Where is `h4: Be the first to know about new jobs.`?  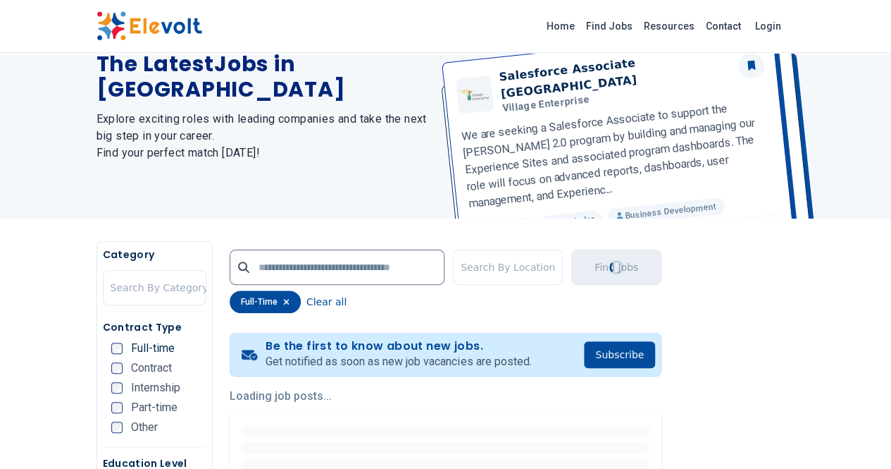 h4: Be the first to know about new jobs. is located at coordinates (398, 346).